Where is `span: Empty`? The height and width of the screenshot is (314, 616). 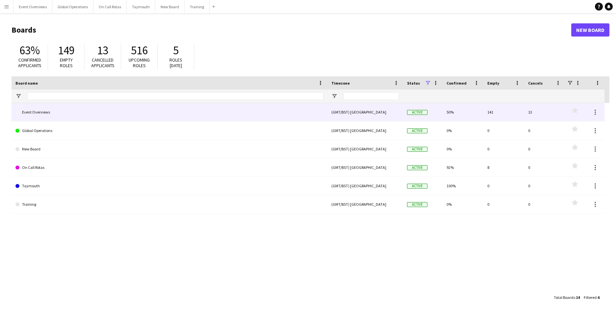 span: Empty is located at coordinates (493, 83).